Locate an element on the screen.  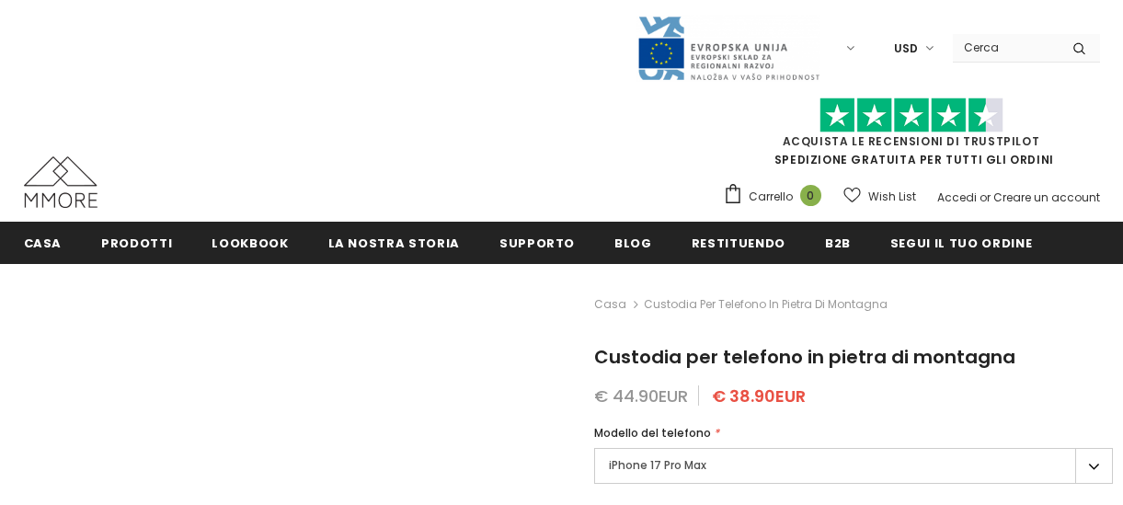
a: La nostra storia is located at coordinates (394, 242).